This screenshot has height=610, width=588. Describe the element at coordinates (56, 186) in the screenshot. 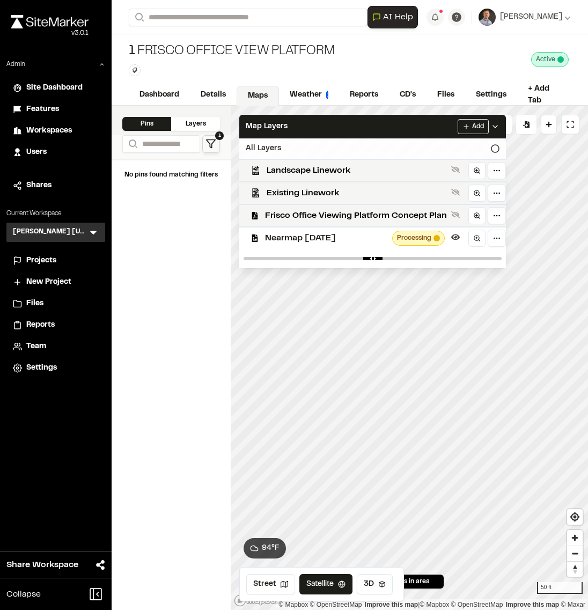

I see `a: Shares` at that location.